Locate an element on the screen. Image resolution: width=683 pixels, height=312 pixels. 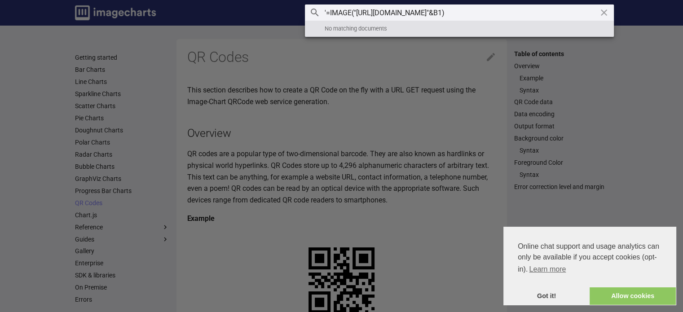
a: learn more about cookies is located at coordinates (547, 269).